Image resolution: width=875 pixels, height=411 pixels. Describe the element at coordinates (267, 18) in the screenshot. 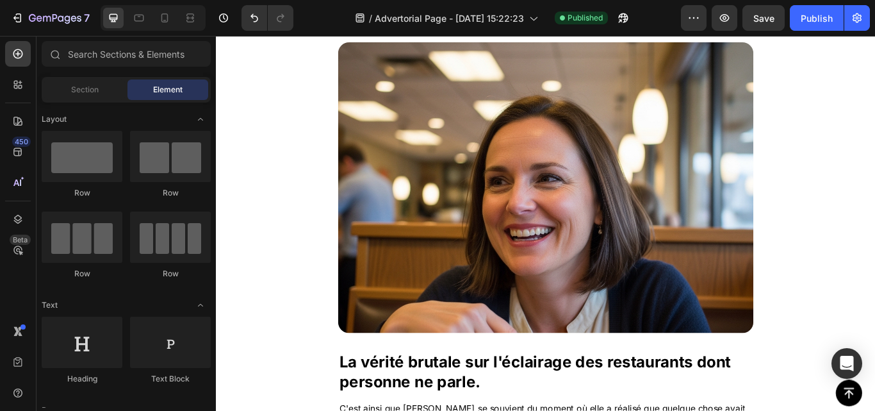

I see `div: Undo/Redo` at that location.